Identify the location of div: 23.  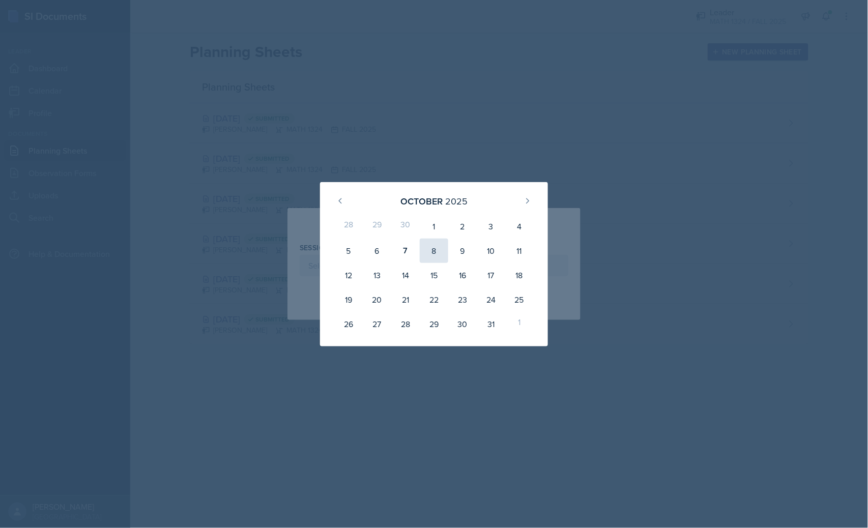
(463, 300).